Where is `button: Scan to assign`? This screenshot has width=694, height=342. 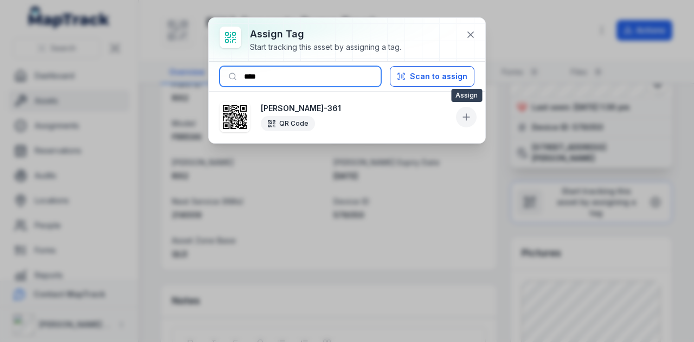
button: Scan to assign is located at coordinates (432, 76).